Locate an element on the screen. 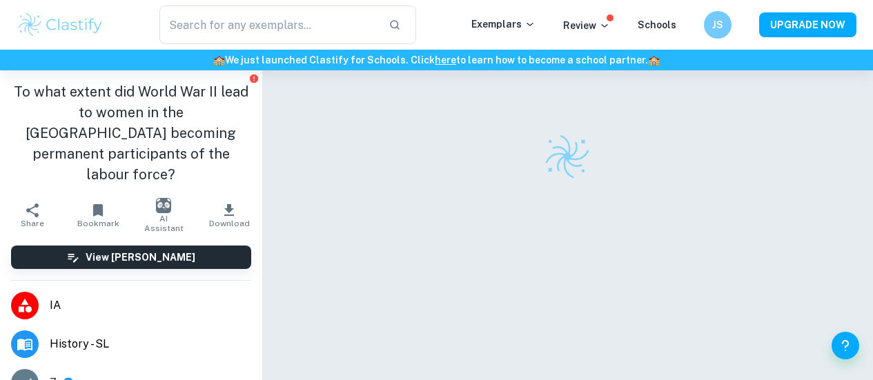 The width and height of the screenshot is (873, 380). button: Bookmark is located at coordinates (98, 215).